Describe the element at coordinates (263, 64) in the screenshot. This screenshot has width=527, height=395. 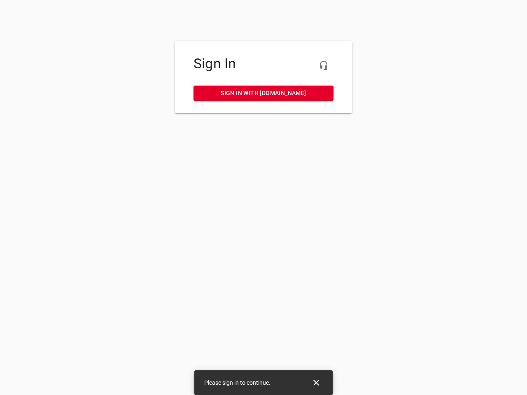
I see `h4: Sign In` at that location.